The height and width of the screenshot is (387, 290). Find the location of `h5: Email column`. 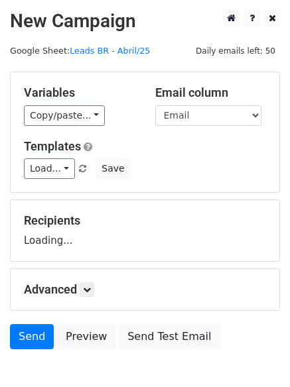

h5: Email column is located at coordinates (211, 93).